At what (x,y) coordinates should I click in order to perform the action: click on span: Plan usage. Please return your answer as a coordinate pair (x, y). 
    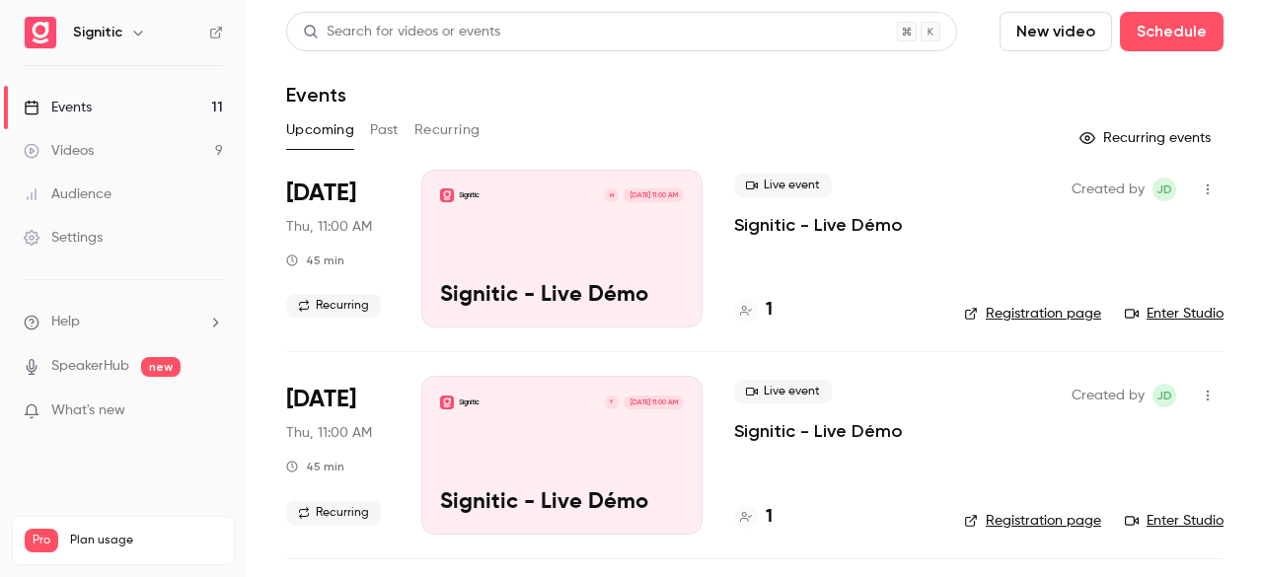
    Looking at the image, I should click on (146, 541).